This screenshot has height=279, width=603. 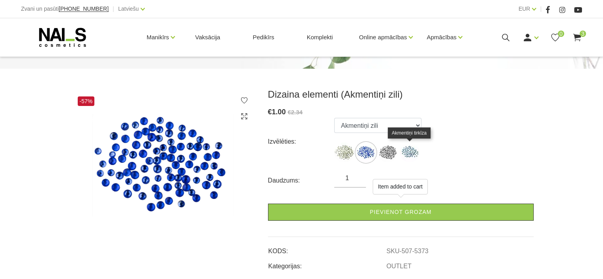 I want to click on a: Komplekti, so click(x=320, y=37).